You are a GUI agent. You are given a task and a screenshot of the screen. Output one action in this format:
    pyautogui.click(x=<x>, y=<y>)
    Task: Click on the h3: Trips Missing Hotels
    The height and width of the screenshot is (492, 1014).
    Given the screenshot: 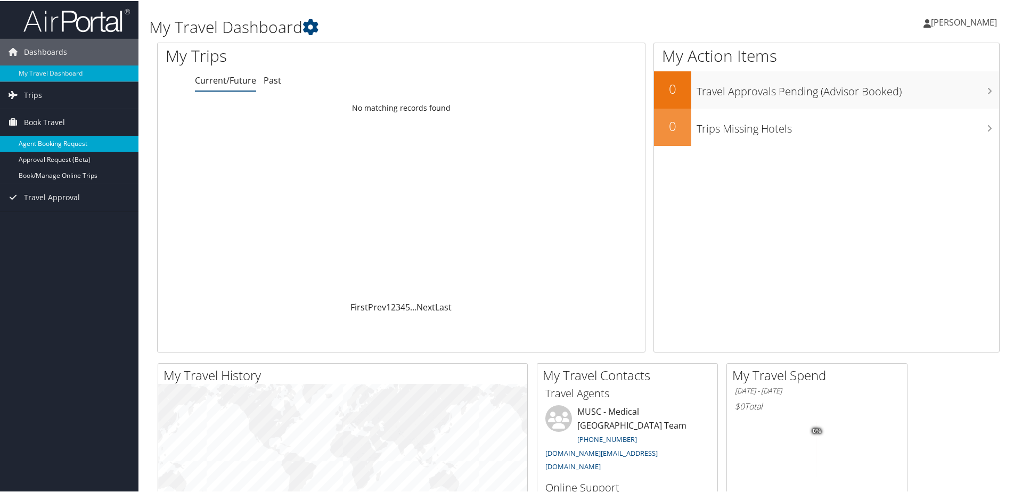 What is the action you would take?
    pyautogui.click(x=848, y=125)
    